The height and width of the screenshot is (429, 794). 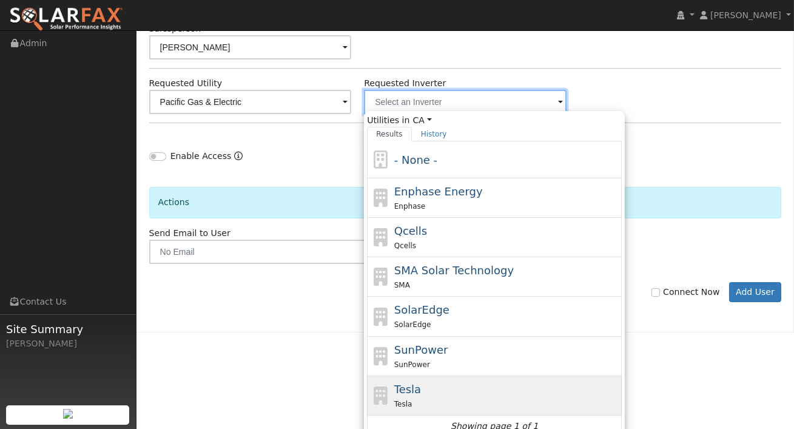 I want to click on a: Results, so click(x=389, y=134).